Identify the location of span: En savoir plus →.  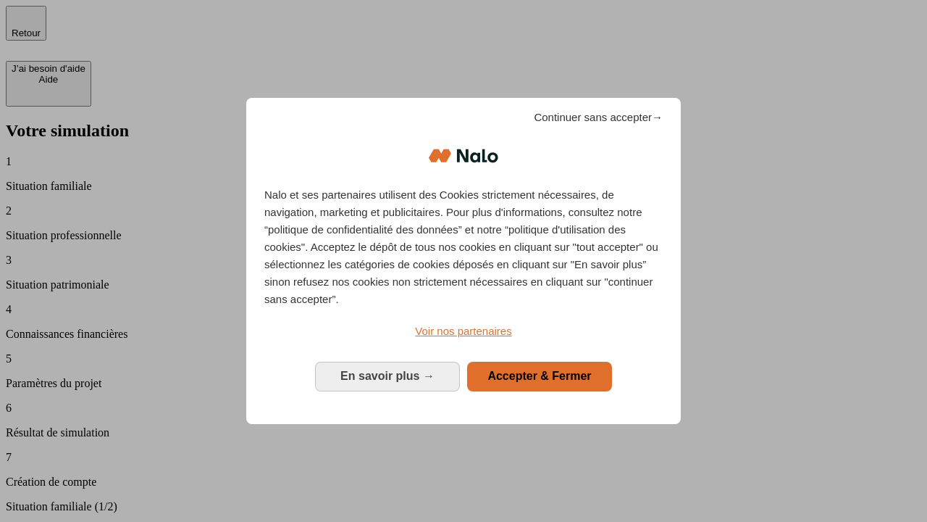
(388, 375).